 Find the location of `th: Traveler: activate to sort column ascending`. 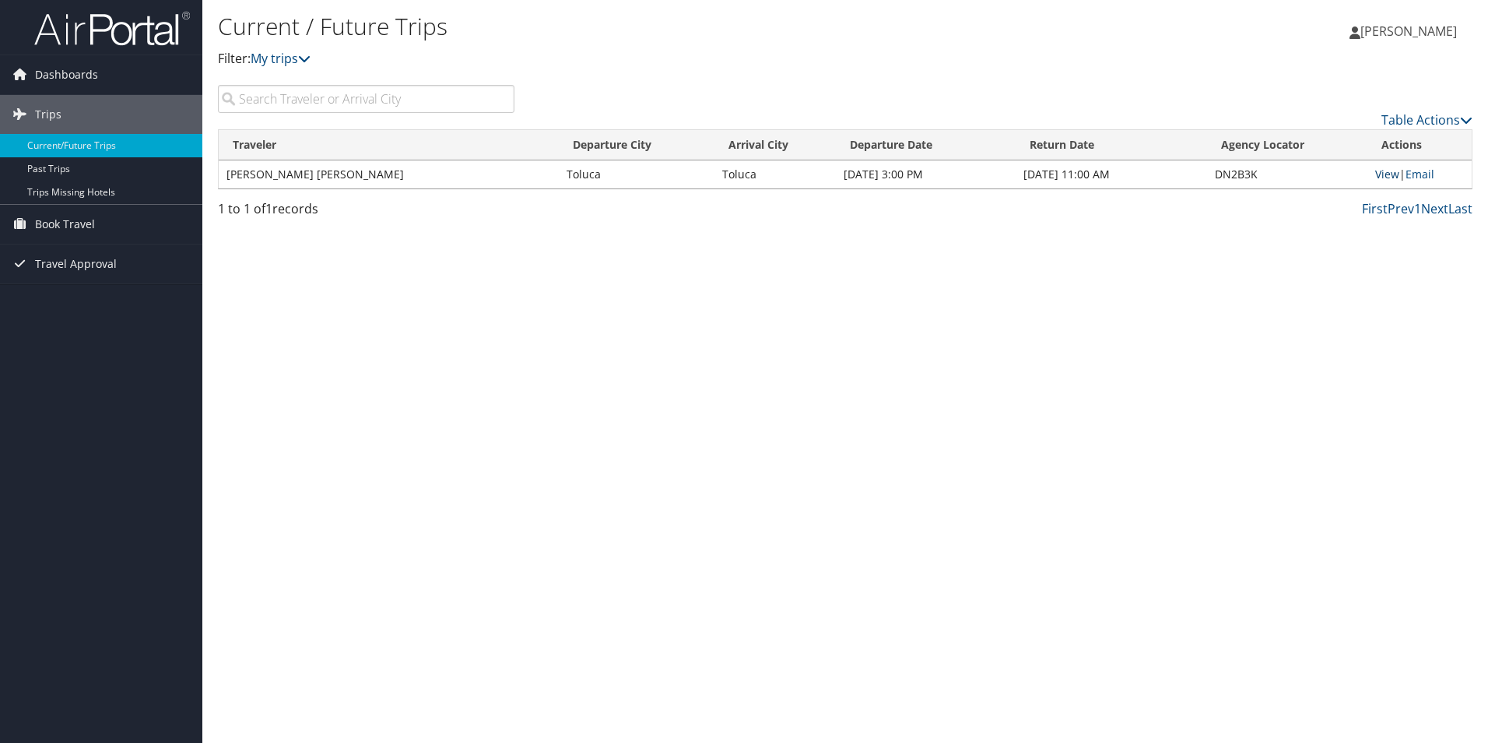

th: Traveler: activate to sort column ascending is located at coordinates (388, 145).